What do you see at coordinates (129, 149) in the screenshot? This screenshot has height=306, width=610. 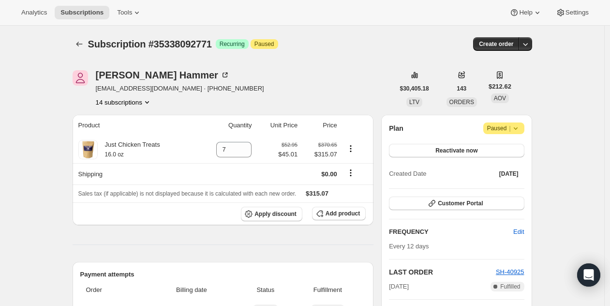 I see `div: Just Chicken Treats` at bounding box center [129, 149].